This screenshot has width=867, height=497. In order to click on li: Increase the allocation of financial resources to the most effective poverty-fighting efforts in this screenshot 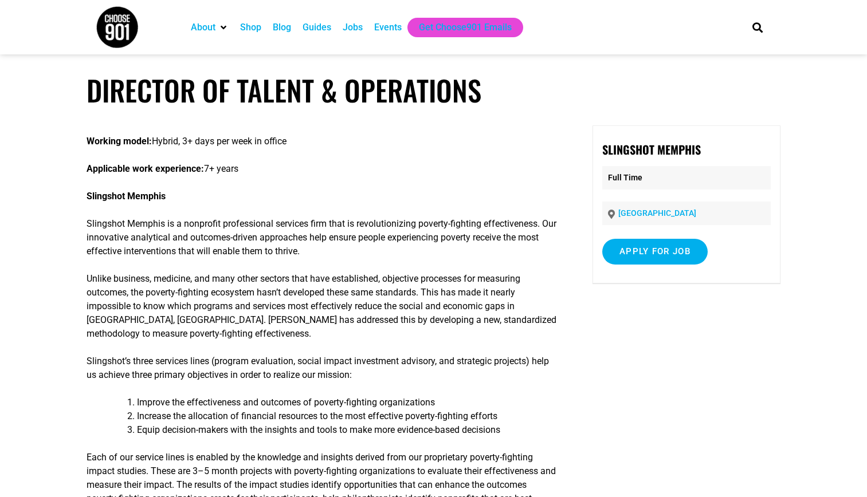, I will do `click(347, 417)`.